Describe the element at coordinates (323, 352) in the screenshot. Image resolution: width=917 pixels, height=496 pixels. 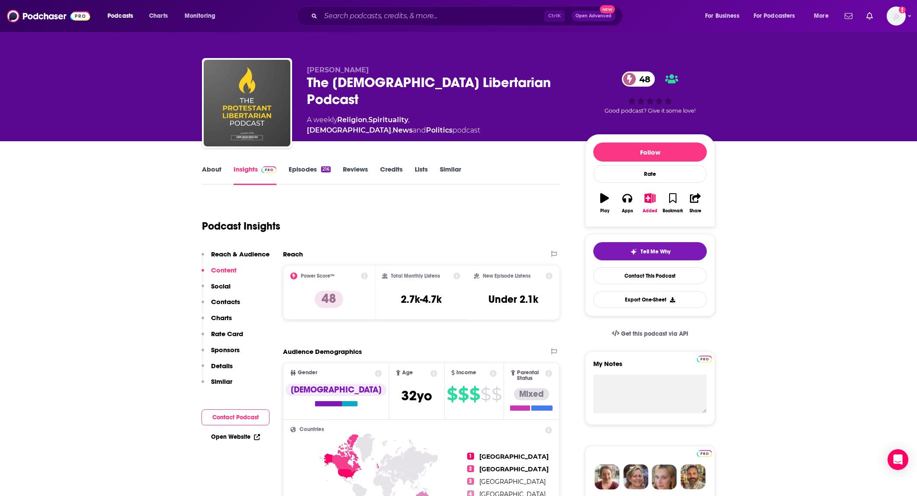
I see `h2: Audience Demographics` at that location.